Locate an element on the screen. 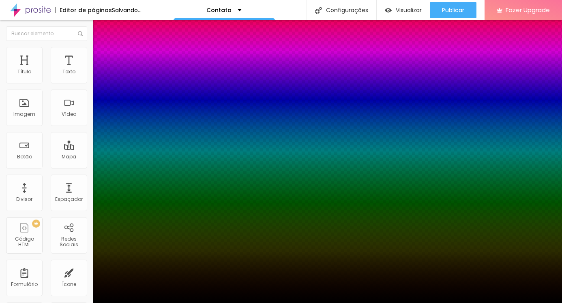 Image resolution: width=562 pixels, height=303 pixels. img: view-1.svg is located at coordinates (388, 10).